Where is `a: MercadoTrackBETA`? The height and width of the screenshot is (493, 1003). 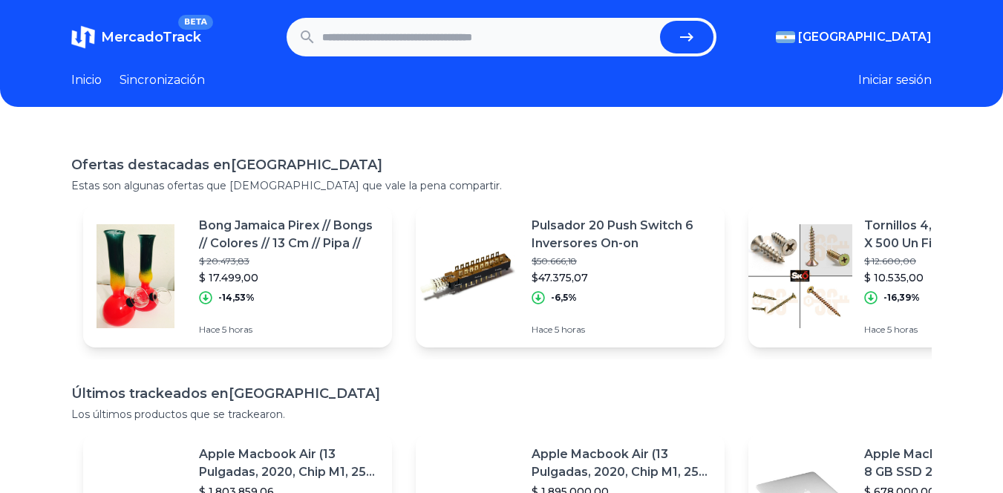
a: MercadoTrackBETA is located at coordinates (136, 37).